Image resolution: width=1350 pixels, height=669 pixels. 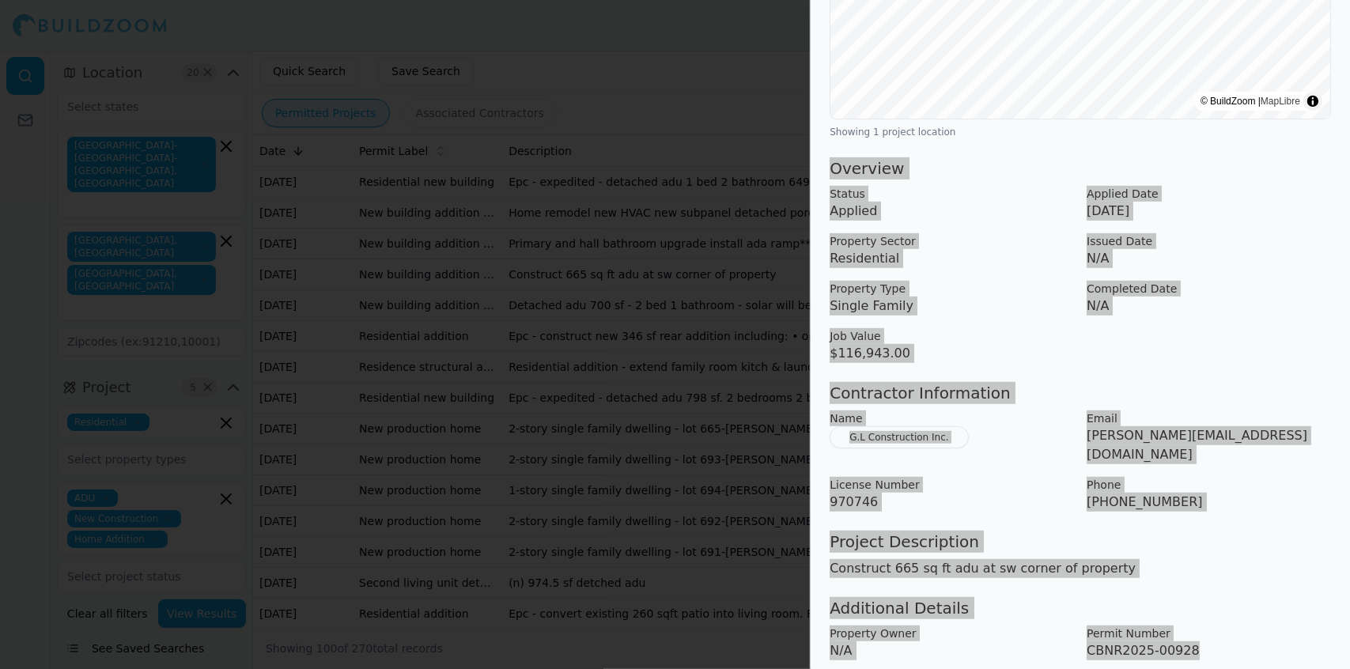 What do you see at coordinates (1080, 132) in the screenshot?
I see `div: Showing 1 project location` at bounding box center [1080, 132].